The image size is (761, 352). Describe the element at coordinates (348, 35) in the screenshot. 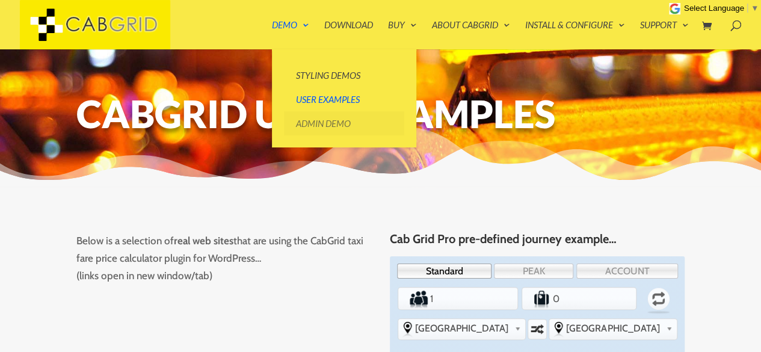

I see `a: Download` at that location.